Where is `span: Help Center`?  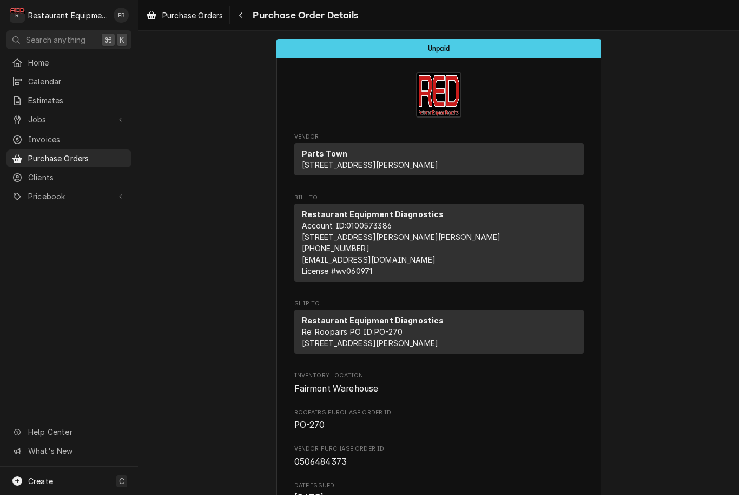 span: Help Center is located at coordinates (76, 431).